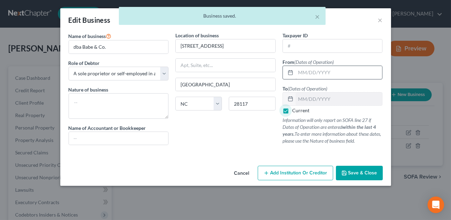 The image size is (451, 220). What do you see at coordinates (84, 63) in the screenshot?
I see `span: Role of Debtor` at bounding box center [84, 63].